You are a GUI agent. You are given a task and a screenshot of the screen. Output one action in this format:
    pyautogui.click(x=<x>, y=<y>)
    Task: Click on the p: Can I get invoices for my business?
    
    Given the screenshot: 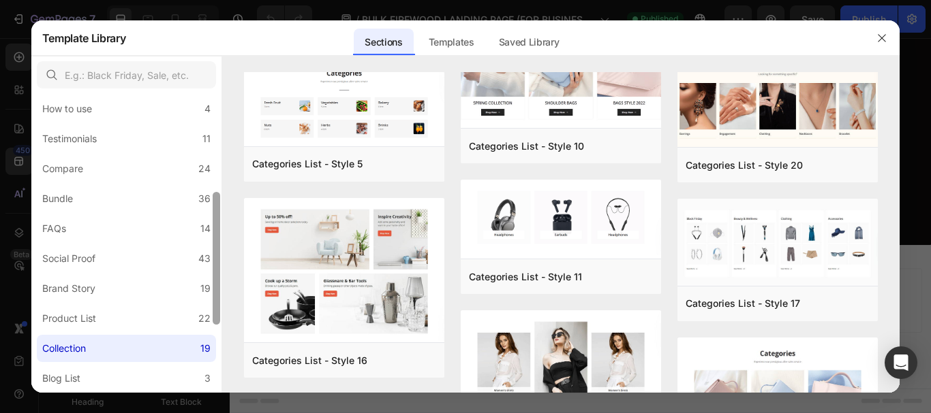 What is the action you would take?
    pyautogui.click(x=267, y=24)
    